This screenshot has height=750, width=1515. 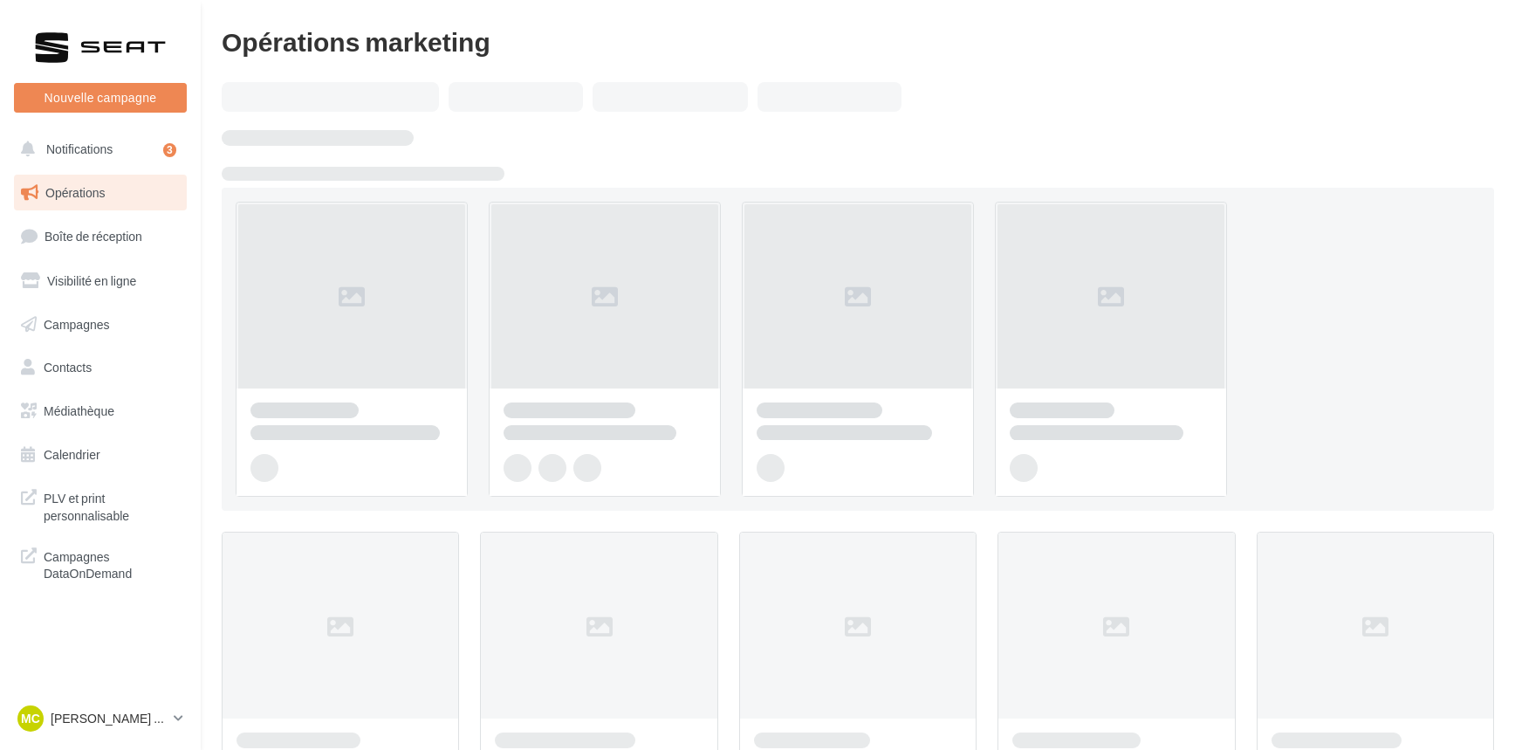 What do you see at coordinates (93, 236) in the screenshot?
I see `span: Boîte de réception` at bounding box center [93, 236].